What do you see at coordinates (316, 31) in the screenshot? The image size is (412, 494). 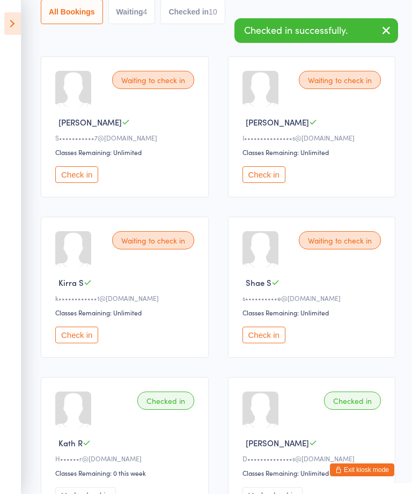 I see `div: Checked in successfully.` at bounding box center [316, 31].